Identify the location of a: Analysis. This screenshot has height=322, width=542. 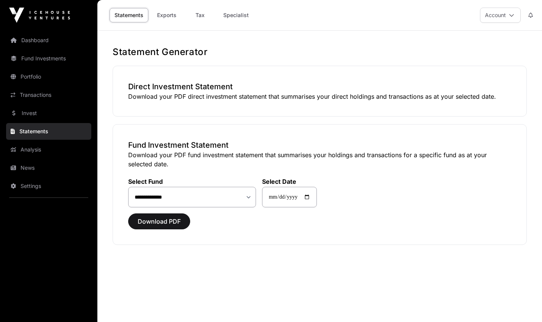
(49, 150).